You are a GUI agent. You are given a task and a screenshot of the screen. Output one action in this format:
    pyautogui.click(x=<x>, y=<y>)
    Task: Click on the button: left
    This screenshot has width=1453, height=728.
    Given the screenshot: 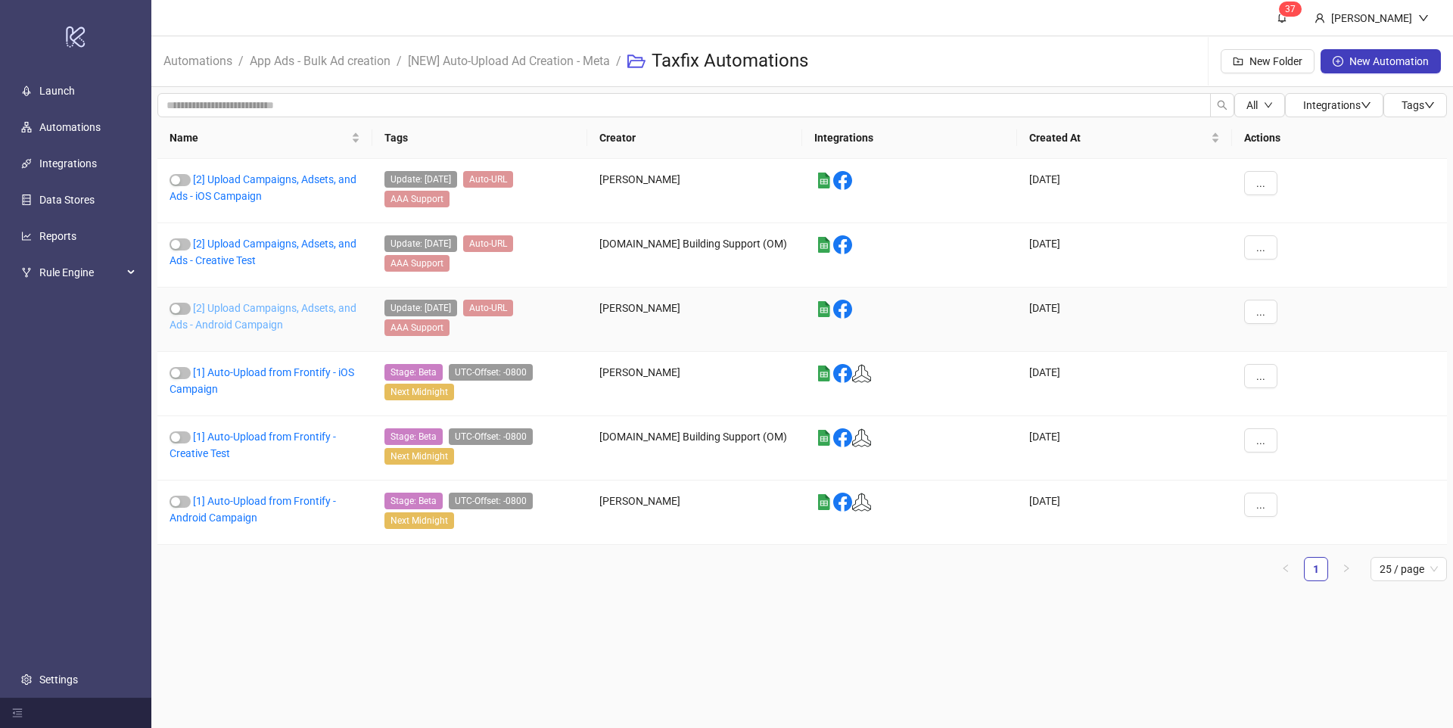 What is the action you would take?
    pyautogui.click(x=1286, y=569)
    